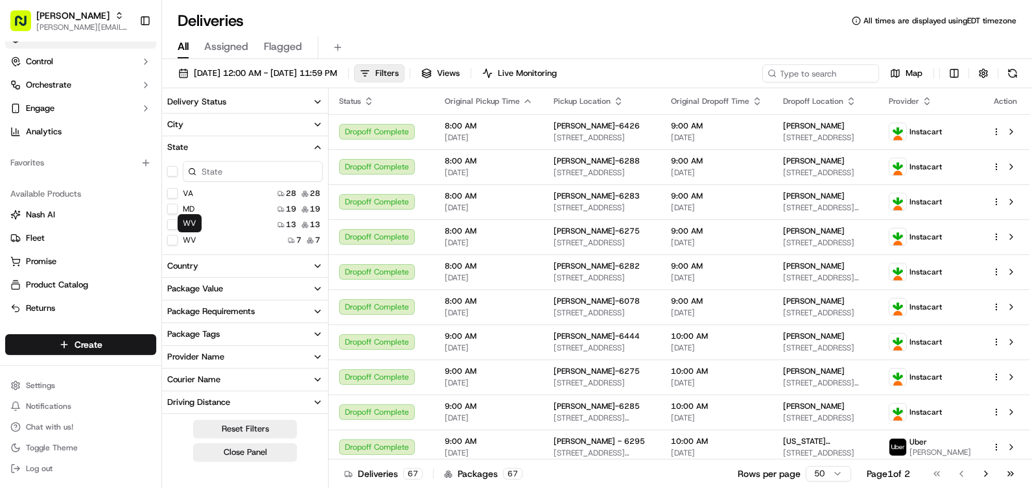  What do you see at coordinates (80, 108) in the screenshot?
I see `button: Engage` at bounding box center [80, 108].